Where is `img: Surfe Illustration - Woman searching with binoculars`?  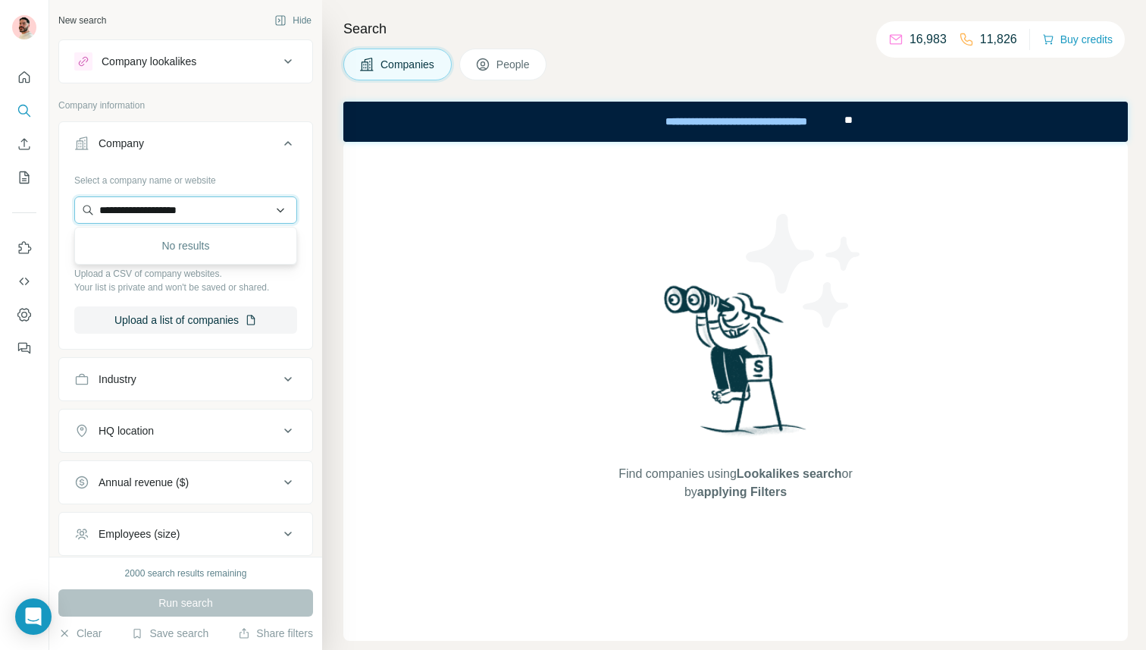 img: Surfe Illustration - Woman searching with binoculars is located at coordinates (736, 365).